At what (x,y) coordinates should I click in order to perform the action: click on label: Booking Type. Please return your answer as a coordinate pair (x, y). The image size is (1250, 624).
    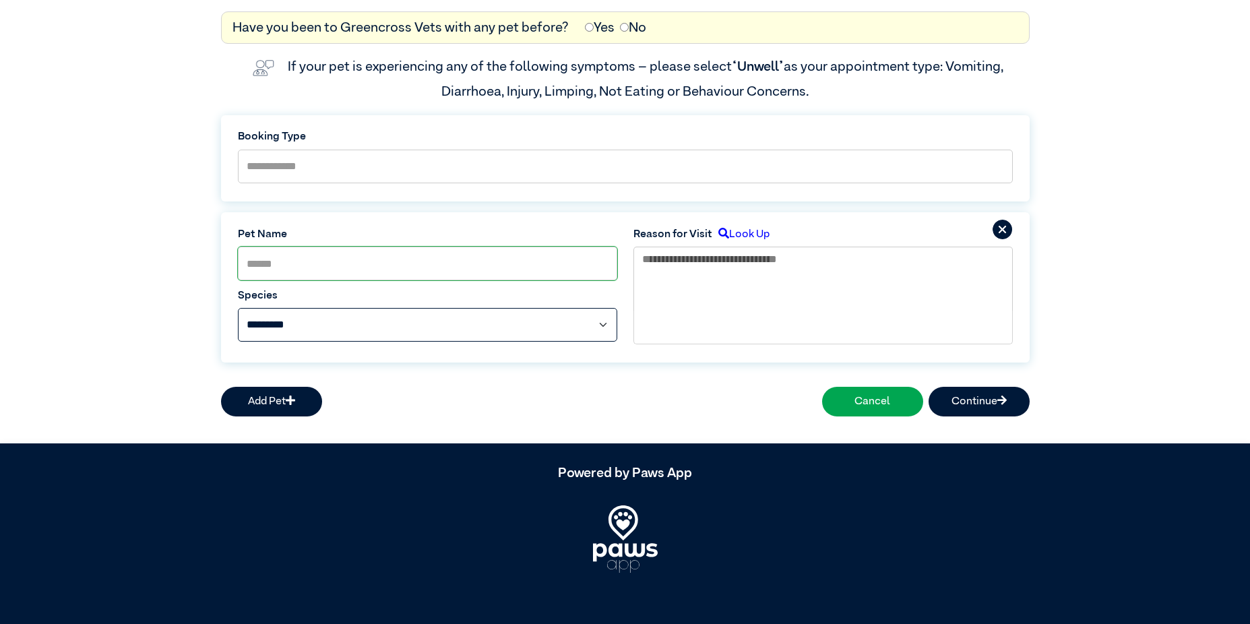
    Looking at the image, I should click on (625, 137).